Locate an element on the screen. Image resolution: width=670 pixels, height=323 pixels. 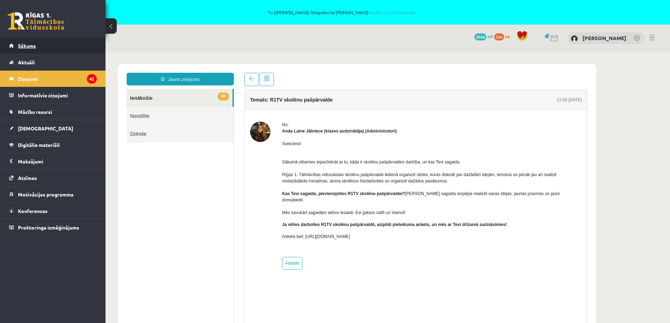
div: No: is located at coordinates (326, 73).